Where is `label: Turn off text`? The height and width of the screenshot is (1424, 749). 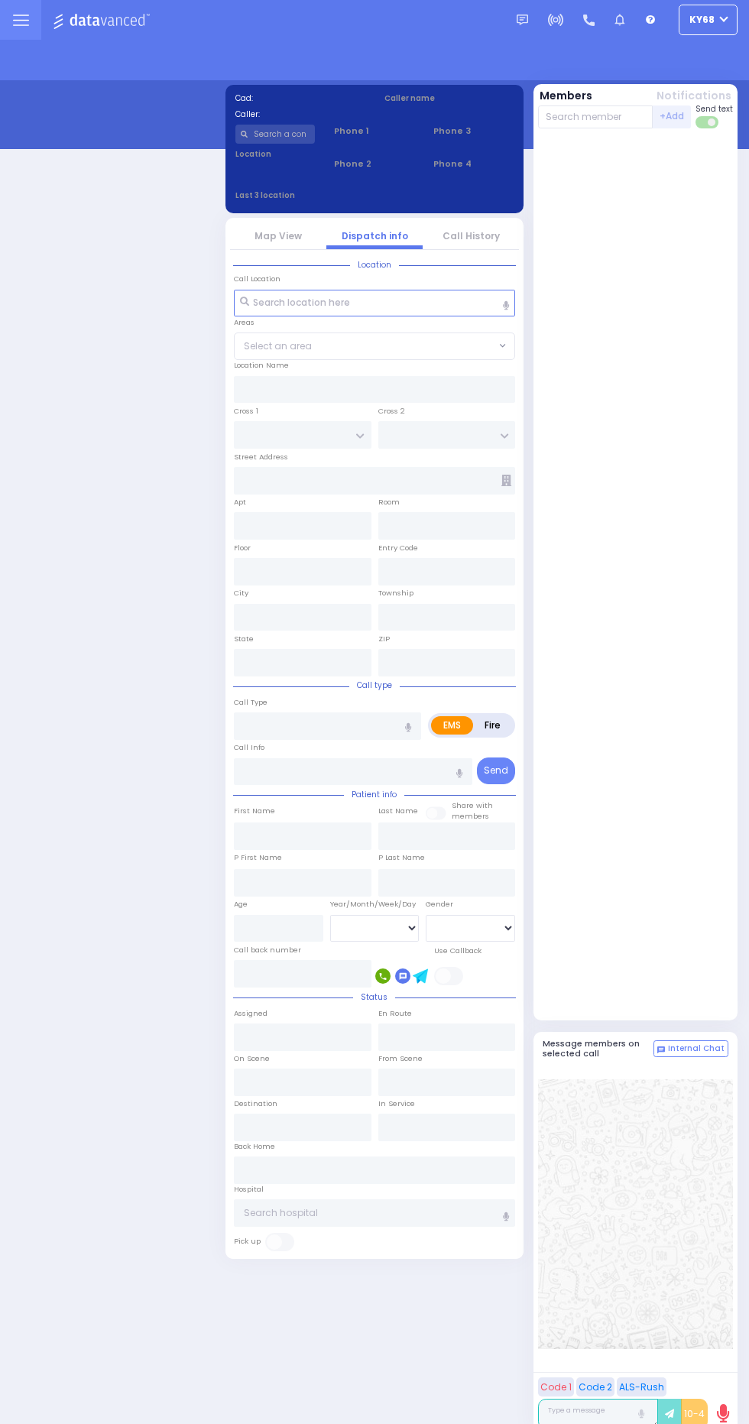 label: Turn off text is located at coordinates (708, 122).